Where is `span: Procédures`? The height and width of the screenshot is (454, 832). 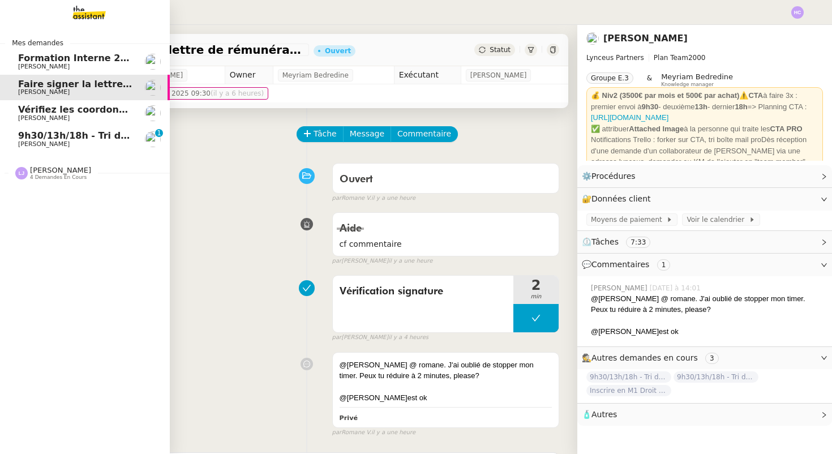
span: Procédures is located at coordinates (614, 176).